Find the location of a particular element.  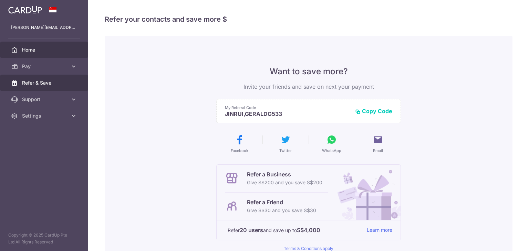

p: My Referral Code is located at coordinates (287, 108).